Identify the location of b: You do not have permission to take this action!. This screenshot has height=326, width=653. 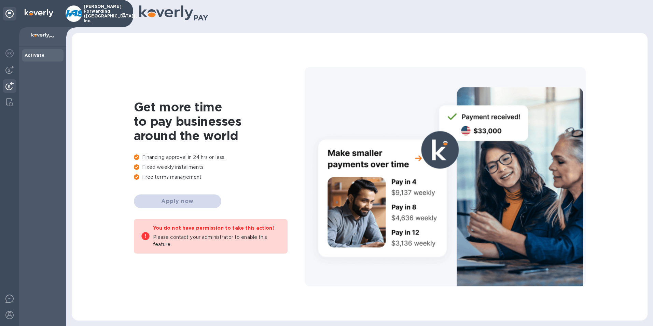
(214, 228).